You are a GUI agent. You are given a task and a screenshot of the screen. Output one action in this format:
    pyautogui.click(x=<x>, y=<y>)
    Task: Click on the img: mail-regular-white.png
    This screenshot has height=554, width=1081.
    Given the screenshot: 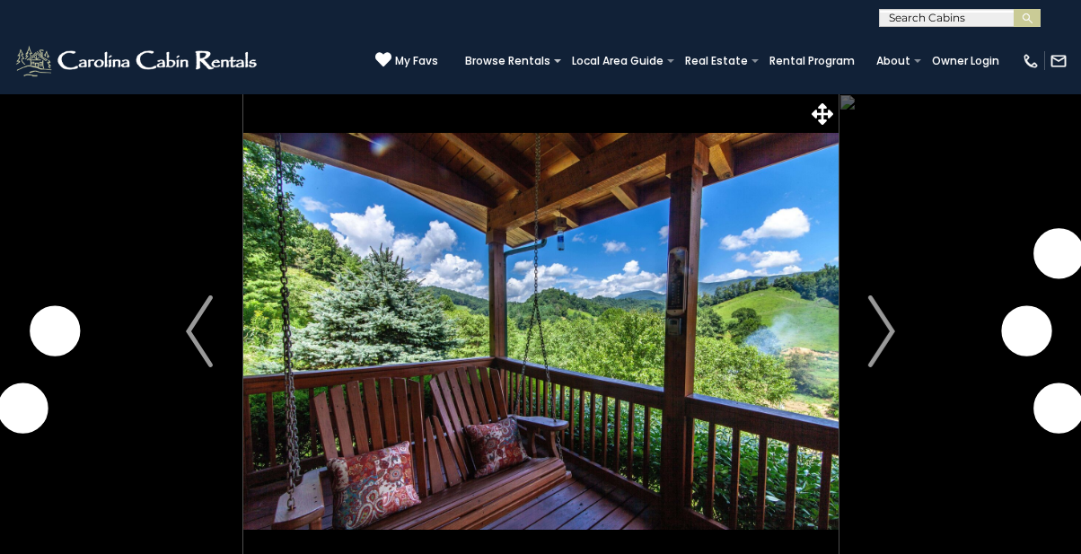 What is the action you would take?
    pyautogui.click(x=1058, y=61)
    